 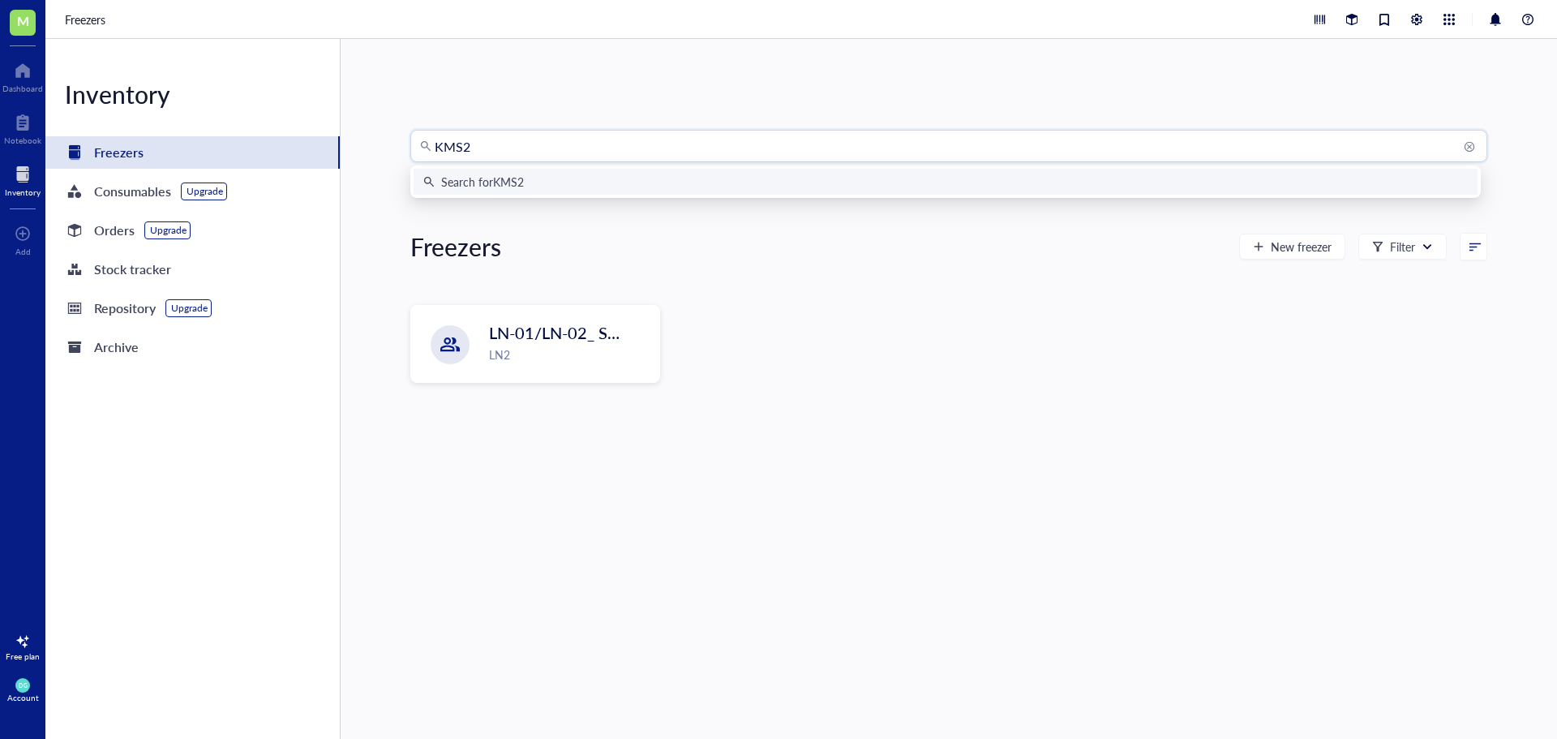 What do you see at coordinates (23, 697) in the screenshot?
I see `div: Account` at bounding box center [23, 697].